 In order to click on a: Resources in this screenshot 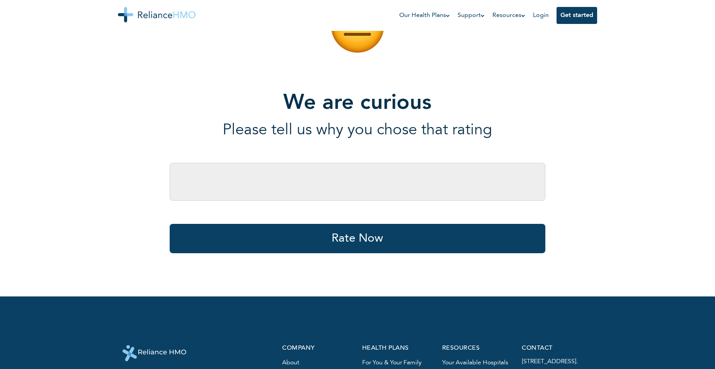, I will do `click(508, 15)`.